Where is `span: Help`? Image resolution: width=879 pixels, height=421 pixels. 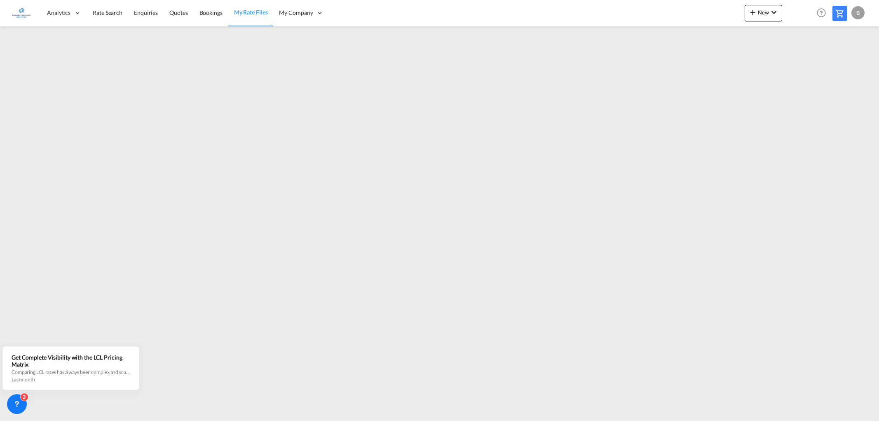
span: Help is located at coordinates (821, 13).